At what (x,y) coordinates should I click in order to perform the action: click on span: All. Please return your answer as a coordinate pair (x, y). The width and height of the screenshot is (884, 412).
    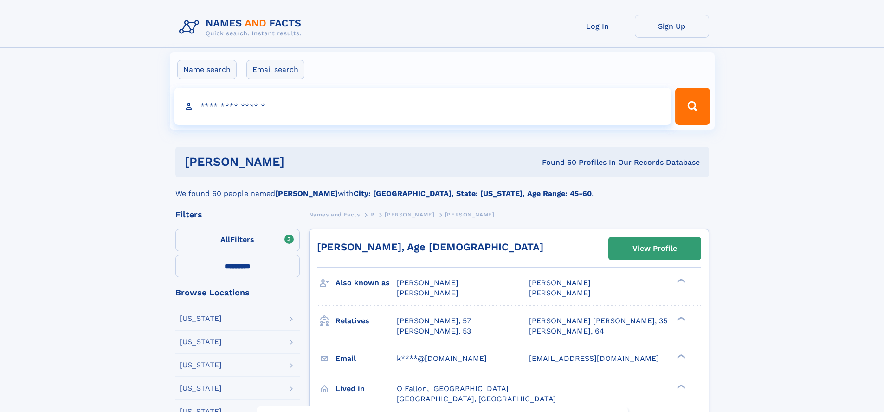
    Looking at the image, I should click on (225, 239).